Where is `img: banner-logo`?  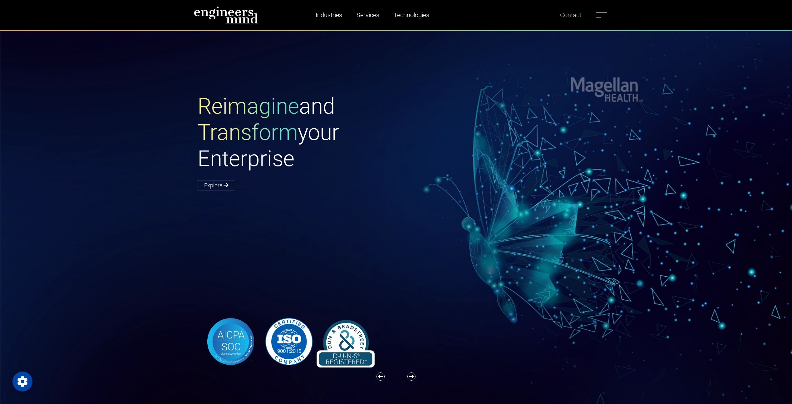 img: banner-logo is located at coordinates (289, 342).